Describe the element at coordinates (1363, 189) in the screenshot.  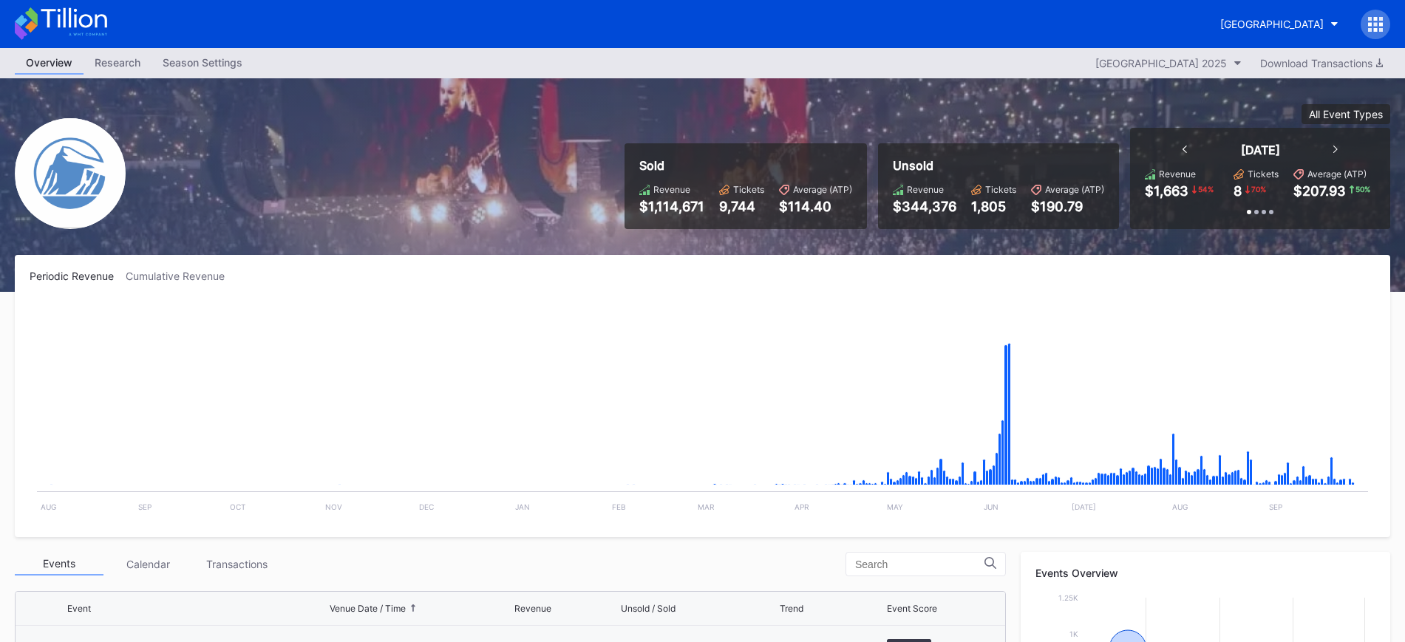
I see `div: 50 %` at that location.